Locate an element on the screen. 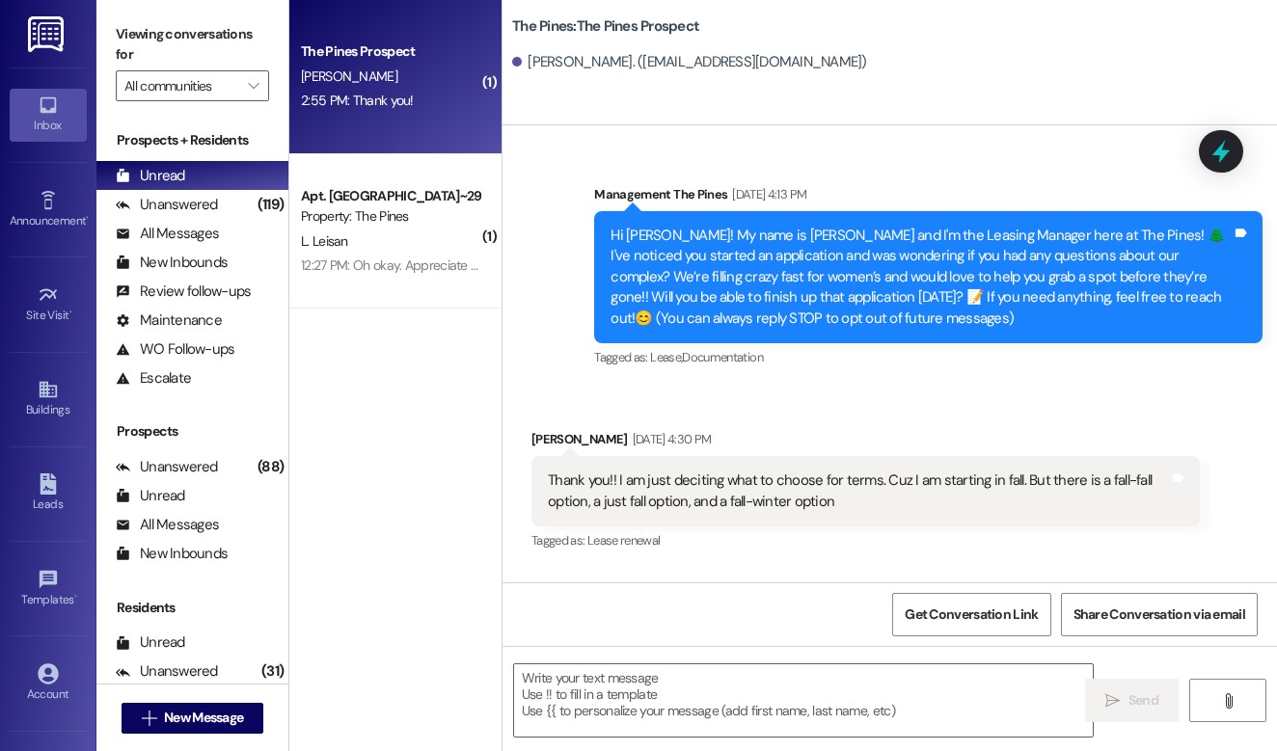 This screenshot has height=751, width=1277. a: Buildings is located at coordinates (48, 399).